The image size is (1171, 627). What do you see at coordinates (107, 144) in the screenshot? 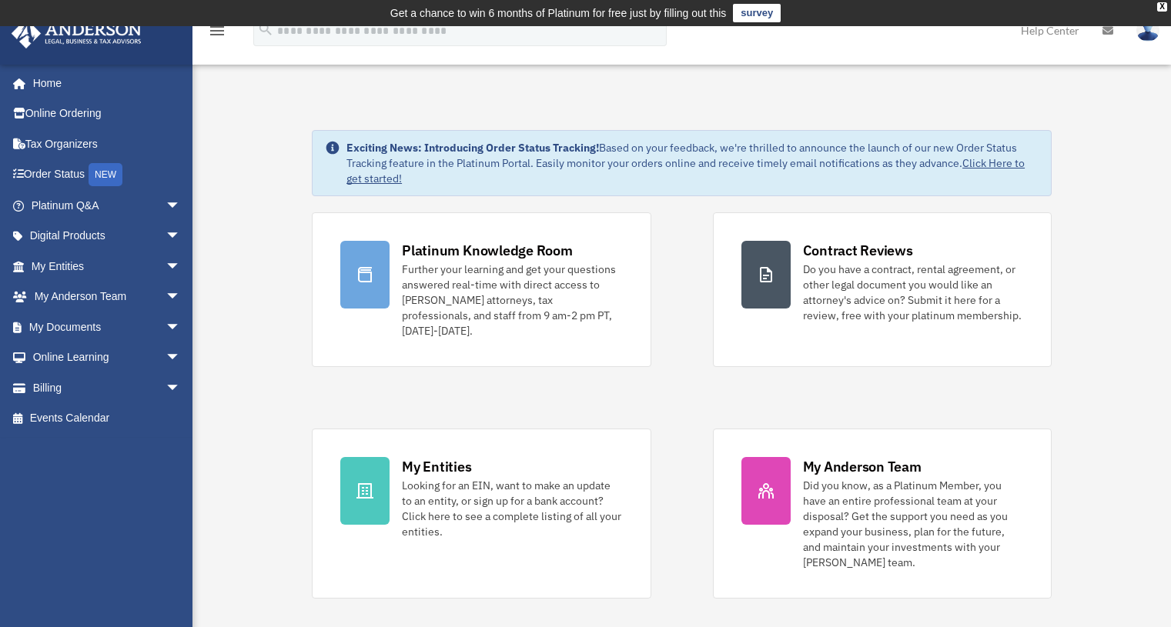
I see `a: Tax Organizers` at bounding box center [107, 144].